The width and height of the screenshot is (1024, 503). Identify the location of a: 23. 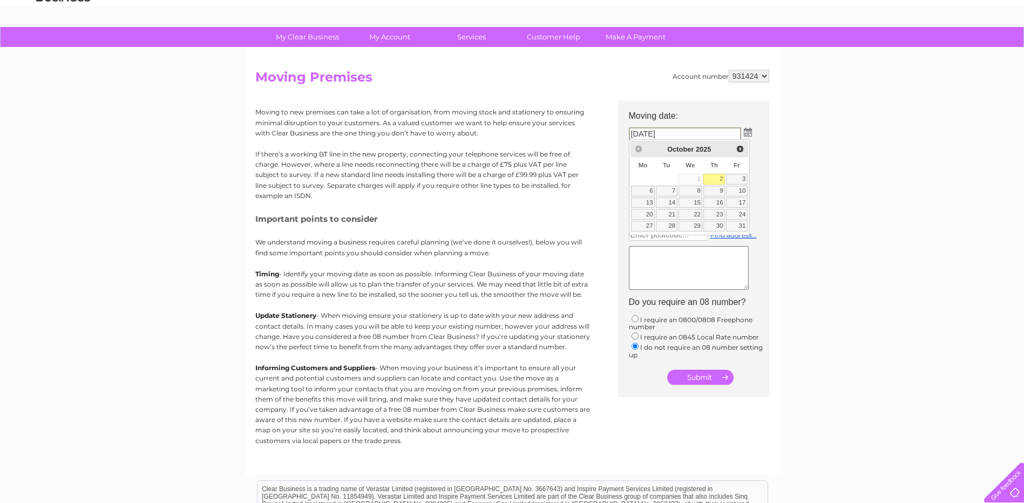
(714, 214).